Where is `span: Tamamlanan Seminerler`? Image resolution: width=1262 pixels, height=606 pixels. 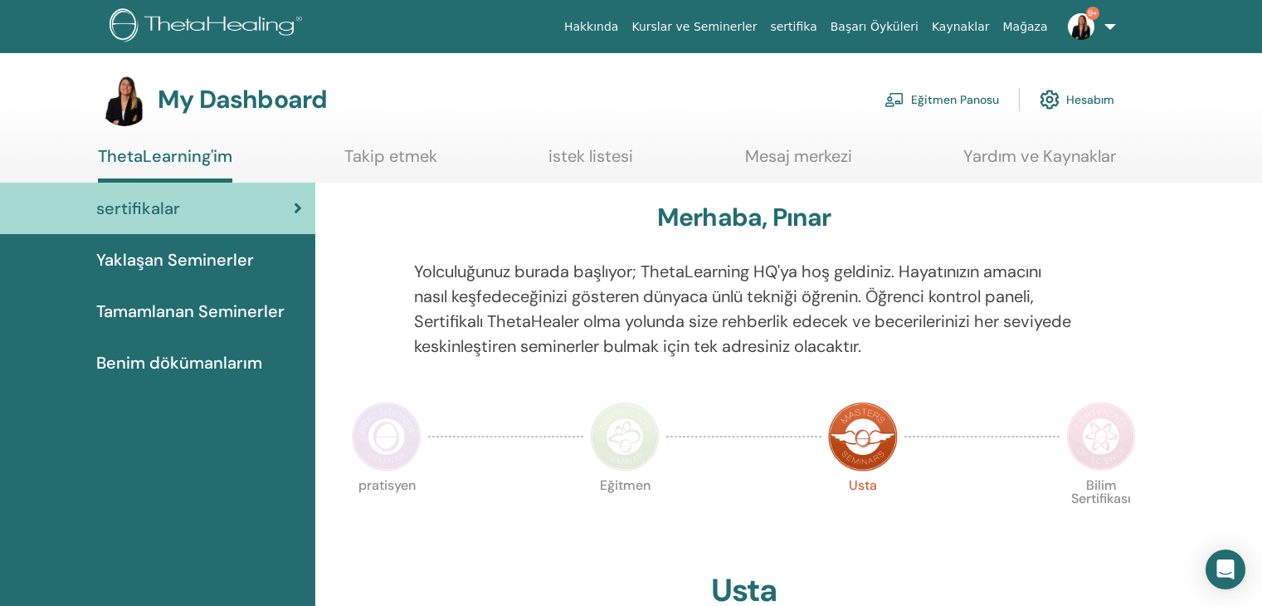
span: Tamamlanan Seminerler is located at coordinates (190, 311).